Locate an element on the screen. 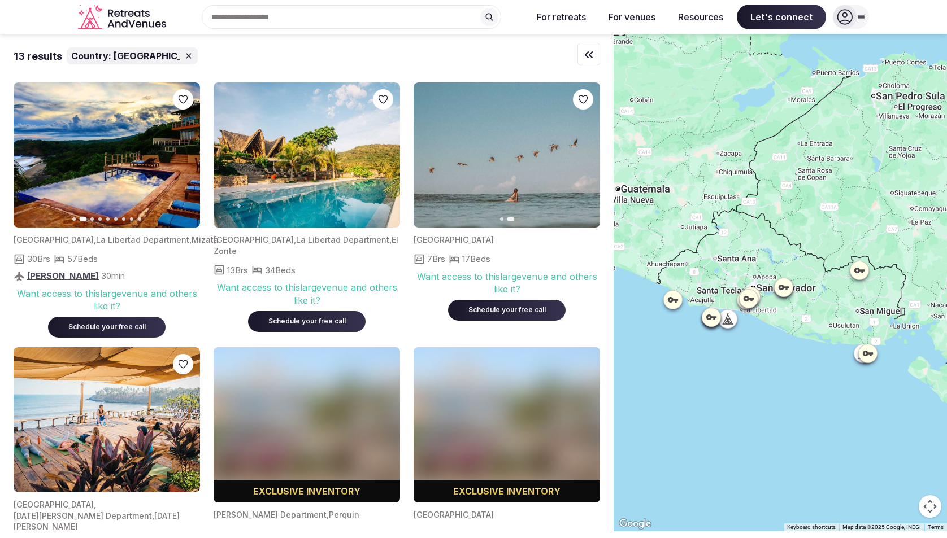 The image size is (947, 538). button: For retreats is located at coordinates (561, 17).